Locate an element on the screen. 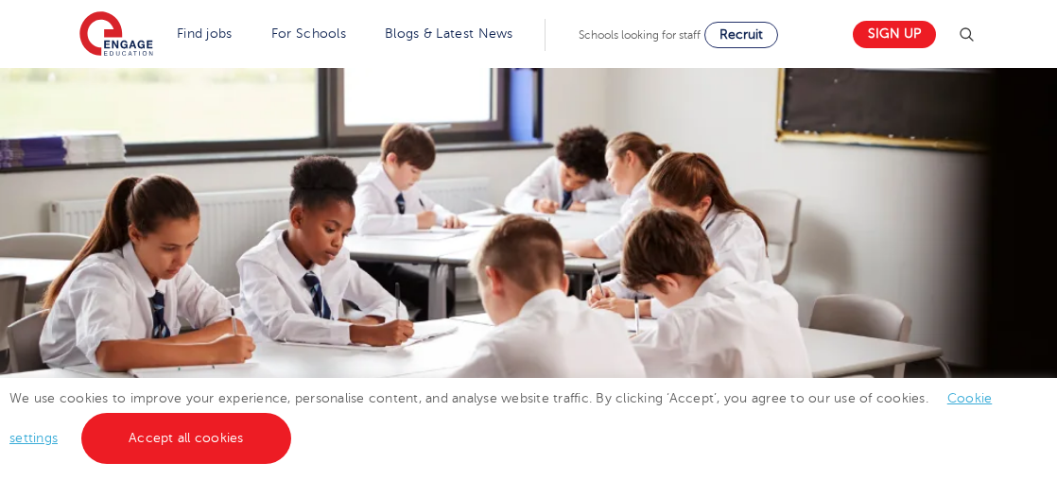 This screenshot has width=1057, height=480. a: Accept all cookies is located at coordinates (186, 439).